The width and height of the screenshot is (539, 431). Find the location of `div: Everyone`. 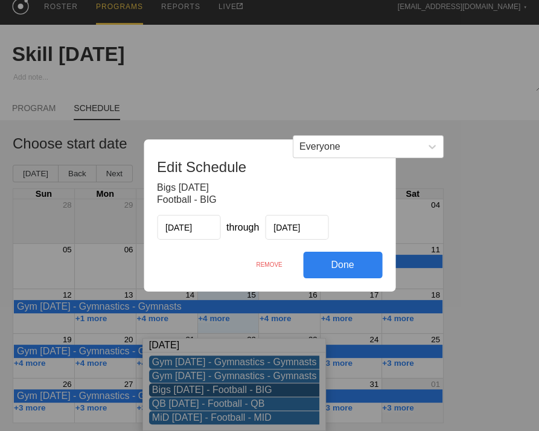

div: Everyone is located at coordinates (320, 147).